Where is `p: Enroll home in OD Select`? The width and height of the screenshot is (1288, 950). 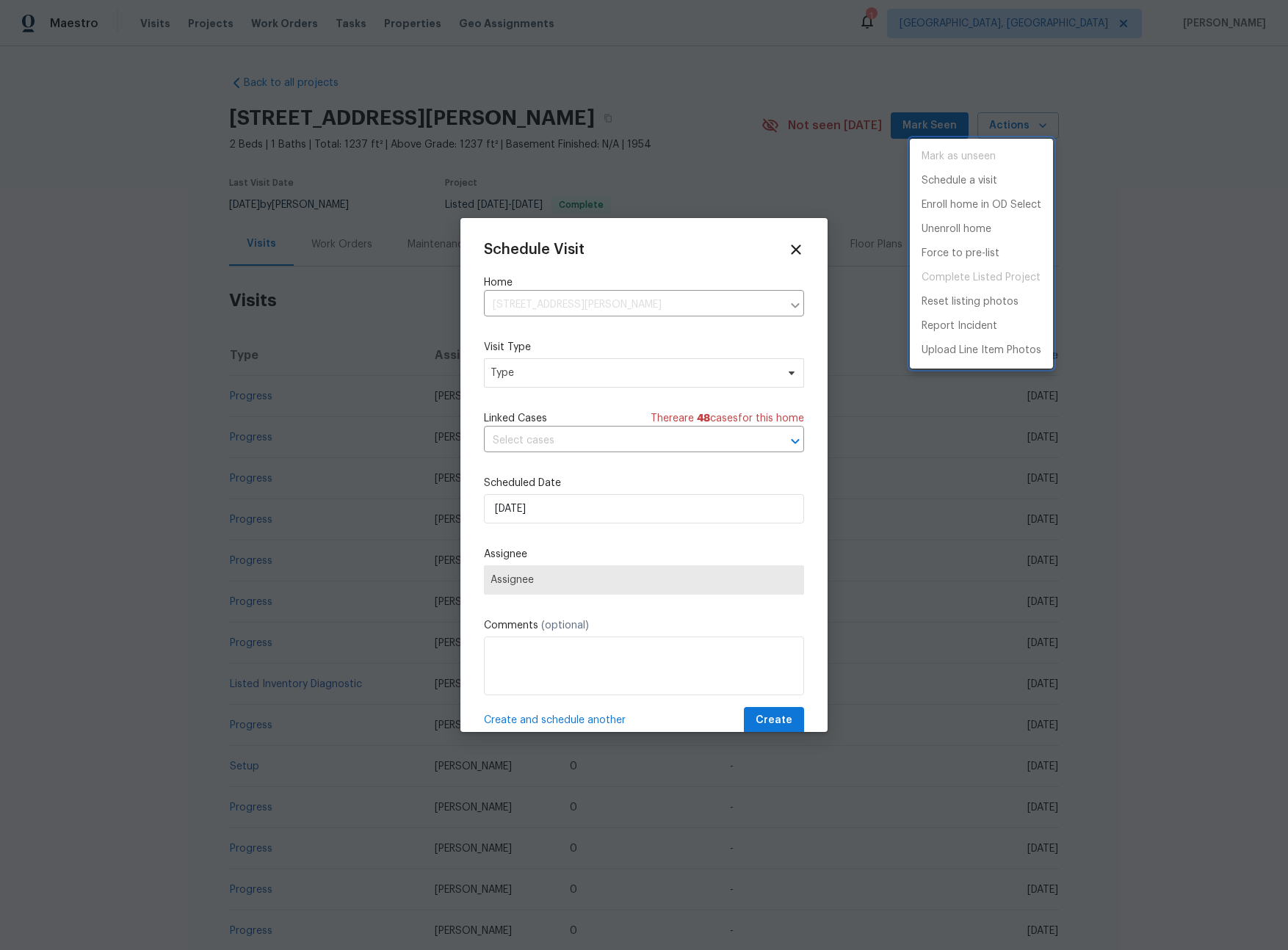
p: Enroll home in OD Select is located at coordinates (981, 205).